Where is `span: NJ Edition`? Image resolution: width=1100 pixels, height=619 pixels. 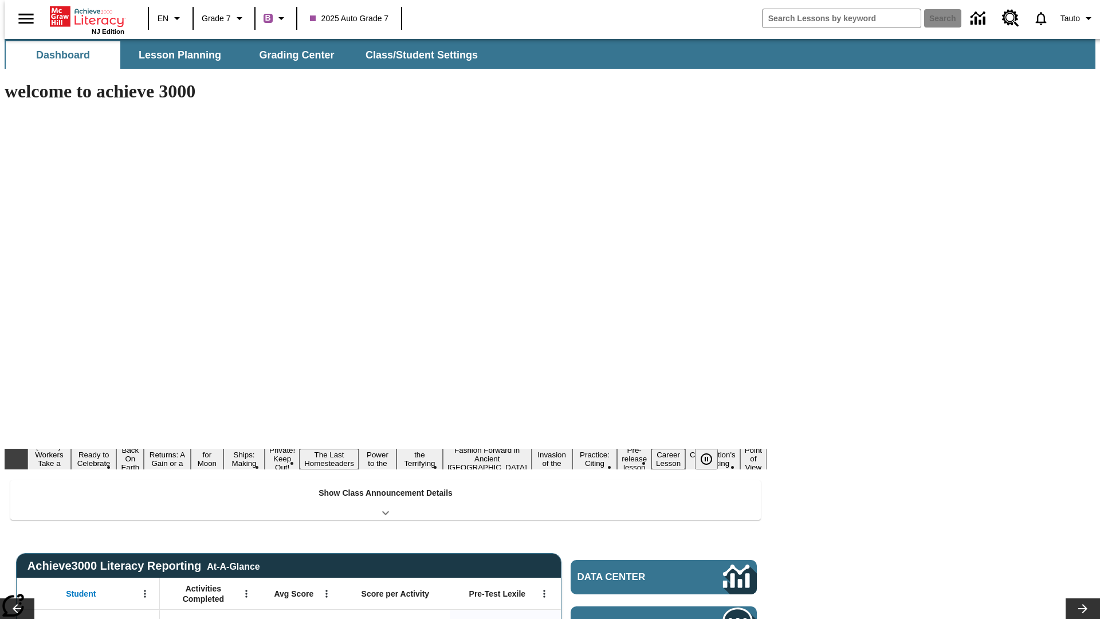
span: NJ Edition is located at coordinates (108, 32).